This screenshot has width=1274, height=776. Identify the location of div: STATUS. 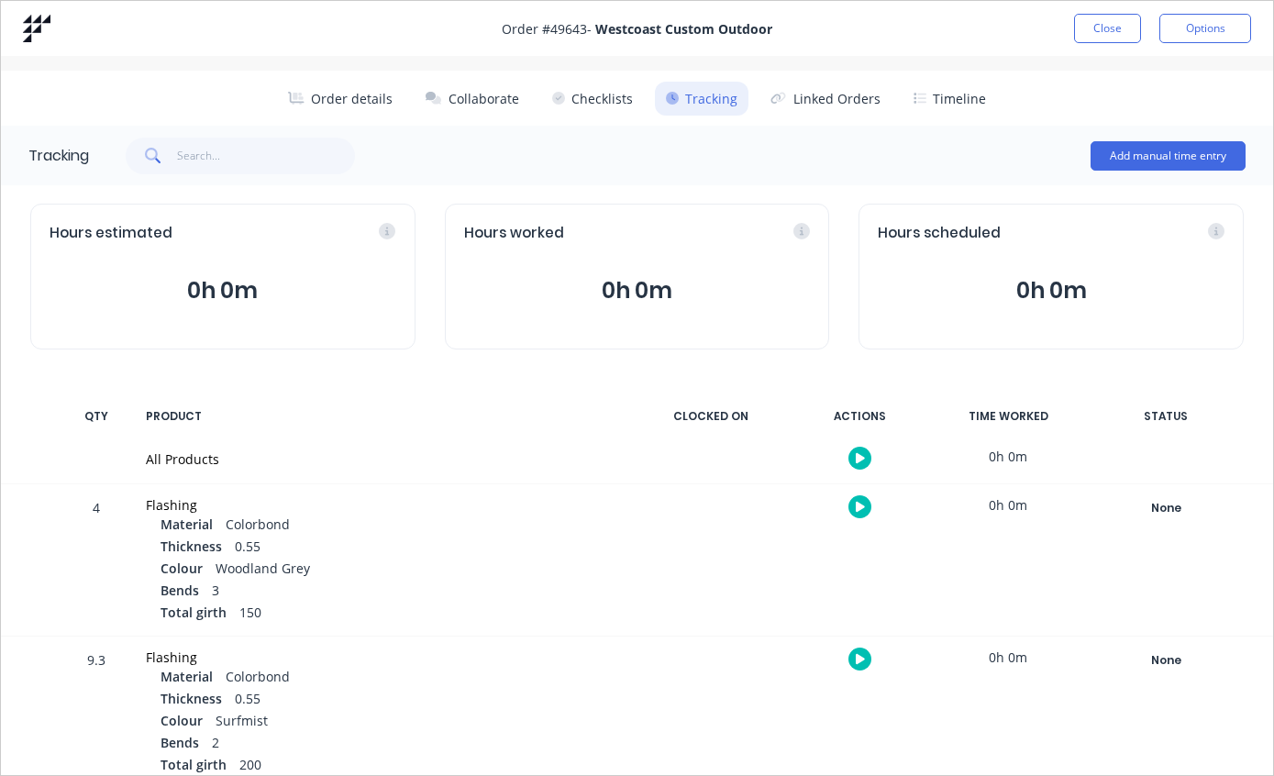
(1166, 416).